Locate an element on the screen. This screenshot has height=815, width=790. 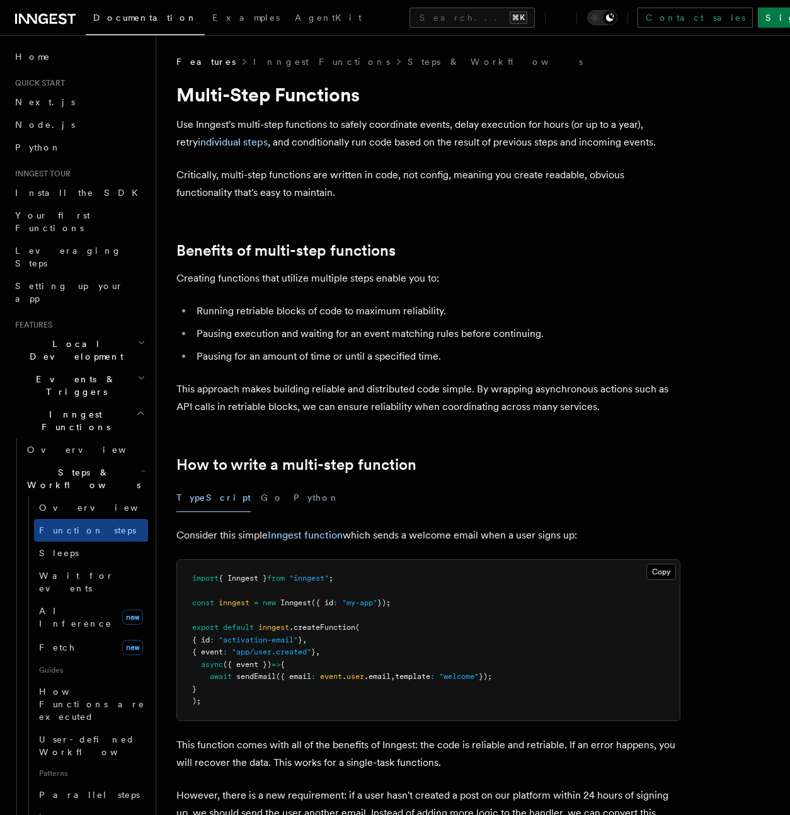
span: Steps & Workflows is located at coordinates (81, 479).